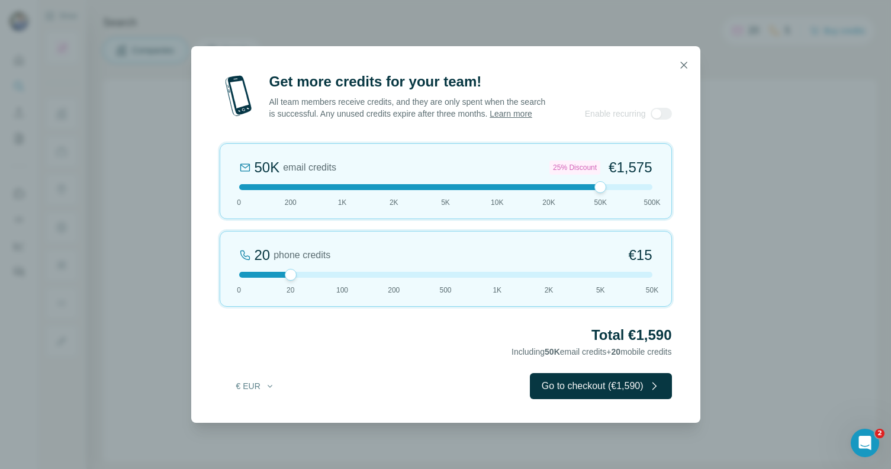  I want to click on span: 500, so click(445, 290).